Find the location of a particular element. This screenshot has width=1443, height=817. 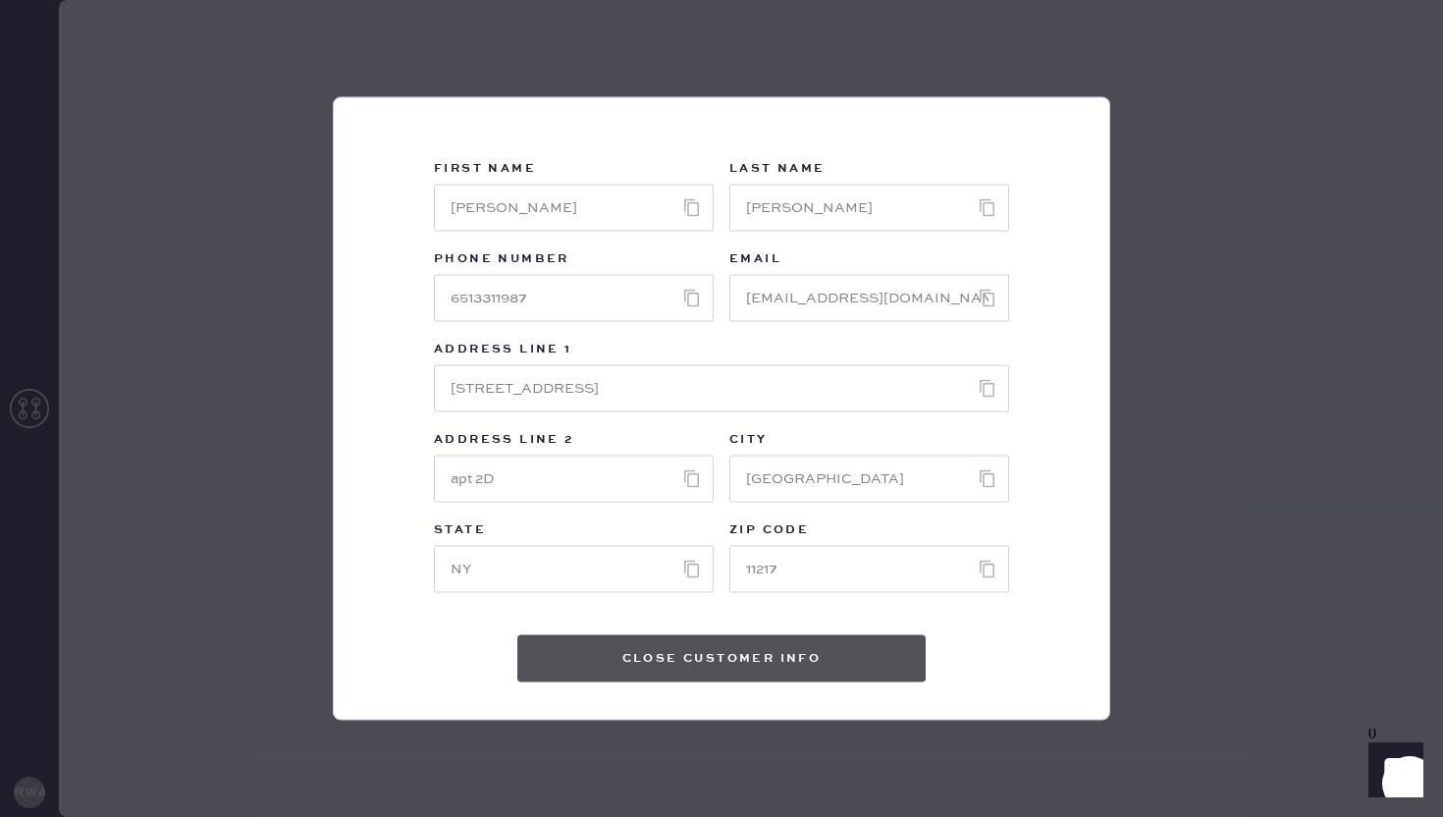

div: State is located at coordinates (573, 532).